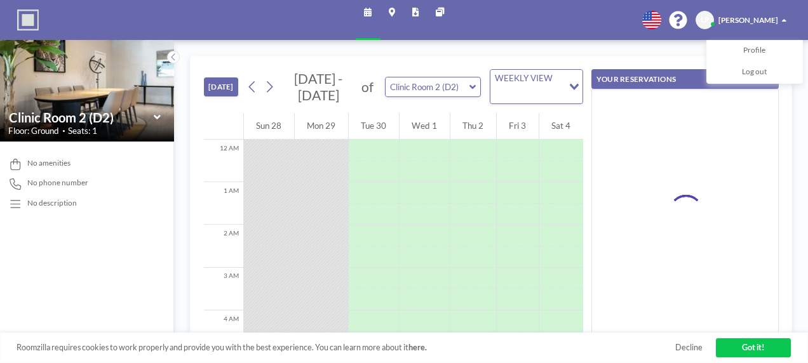  What do you see at coordinates (417, 347) in the screenshot?
I see `a: here.` at bounding box center [417, 347].